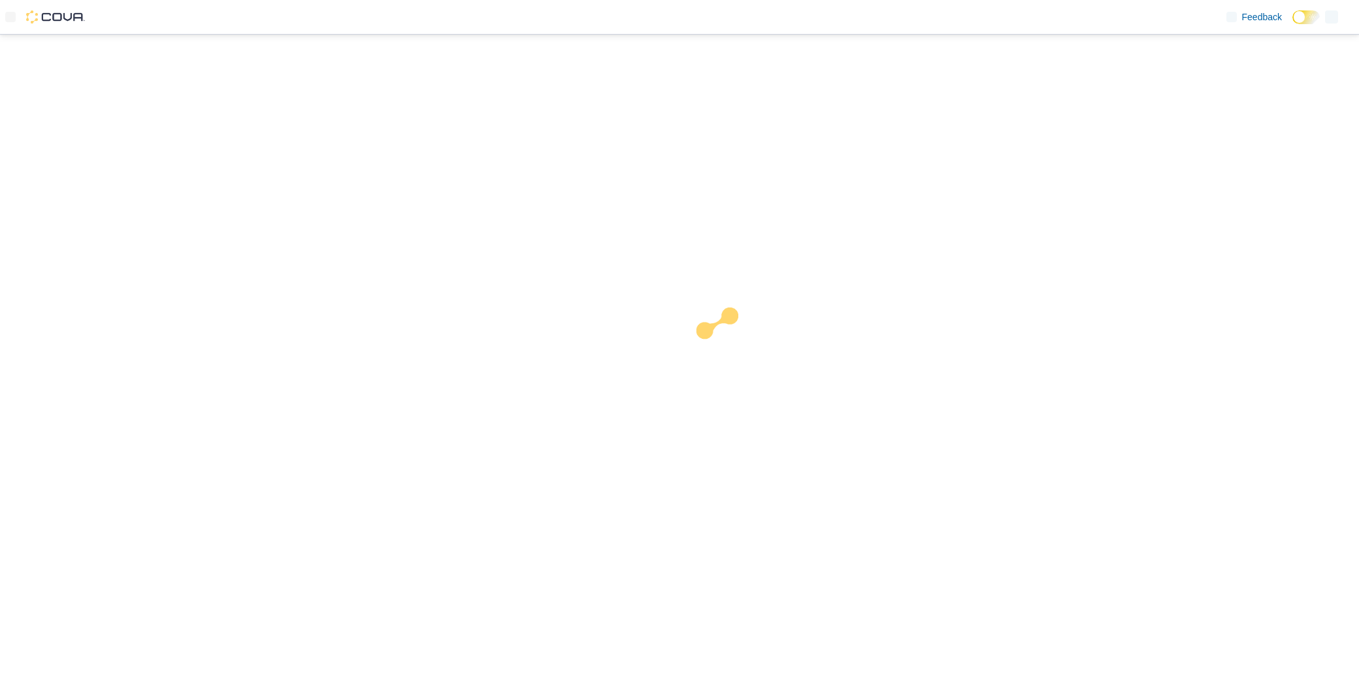 The height and width of the screenshot is (692, 1359). Describe the element at coordinates (1306, 17) in the screenshot. I see `input: Dark Mode` at that location.